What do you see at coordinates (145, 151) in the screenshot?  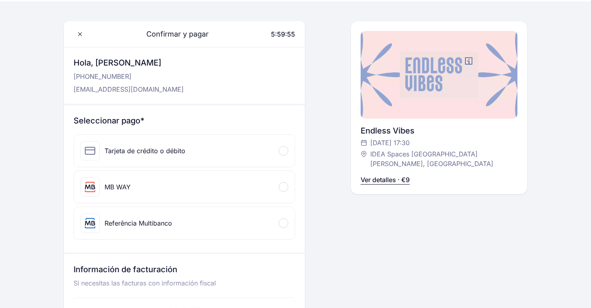 I see `div: Tarjeta de crédito o débito` at bounding box center [145, 151].